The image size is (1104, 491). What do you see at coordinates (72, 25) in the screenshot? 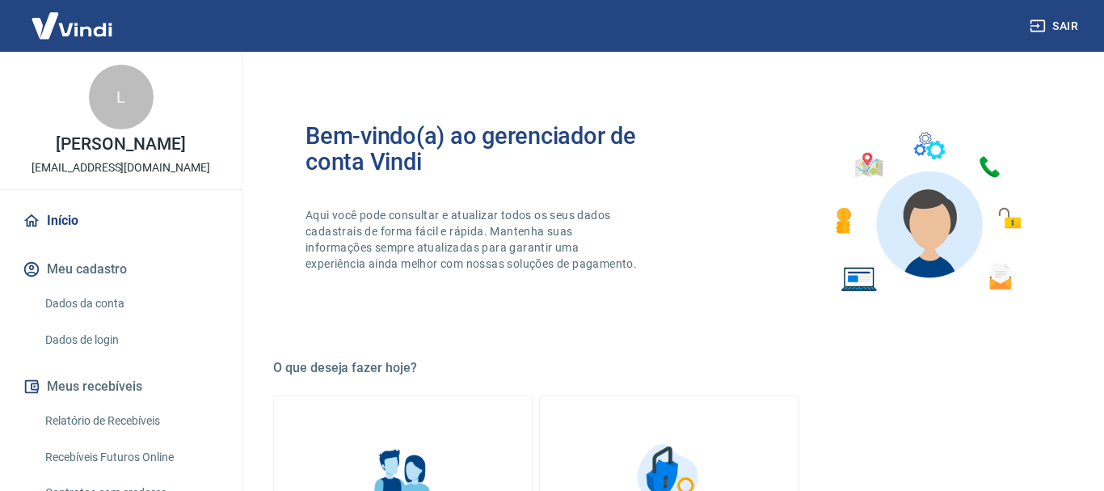
I see `img: Vindi` at bounding box center [72, 25].